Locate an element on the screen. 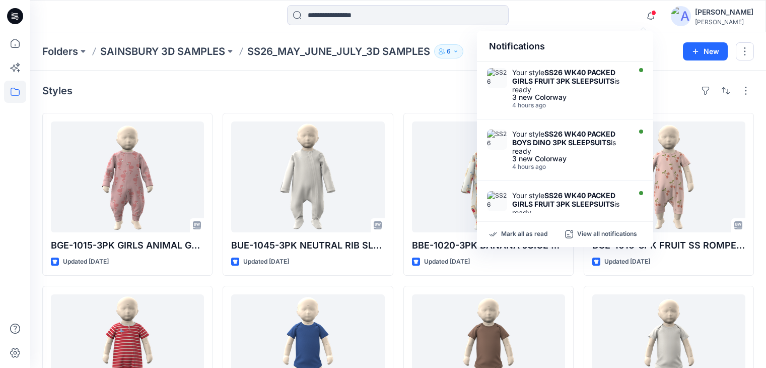  strong: SS26 WK40 PACKED BOYS DINO 3PK SLEEPSUITS is located at coordinates (563, 138).